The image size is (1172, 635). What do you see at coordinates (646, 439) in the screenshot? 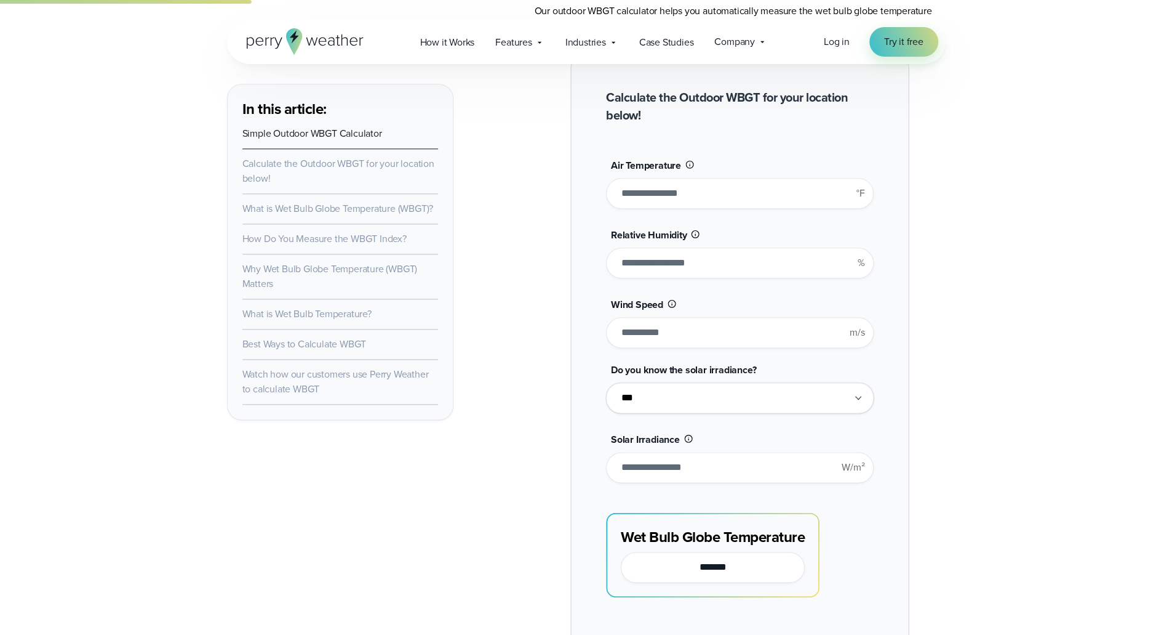
I see `span: Solar Irradiance` at bounding box center [646, 439].